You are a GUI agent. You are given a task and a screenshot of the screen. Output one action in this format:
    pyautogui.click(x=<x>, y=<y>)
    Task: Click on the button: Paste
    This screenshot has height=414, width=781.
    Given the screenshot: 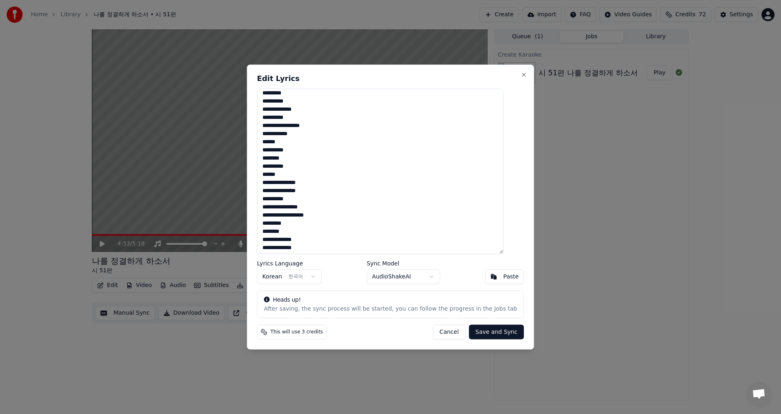 What is the action you would take?
    pyautogui.click(x=504, y=277)
    